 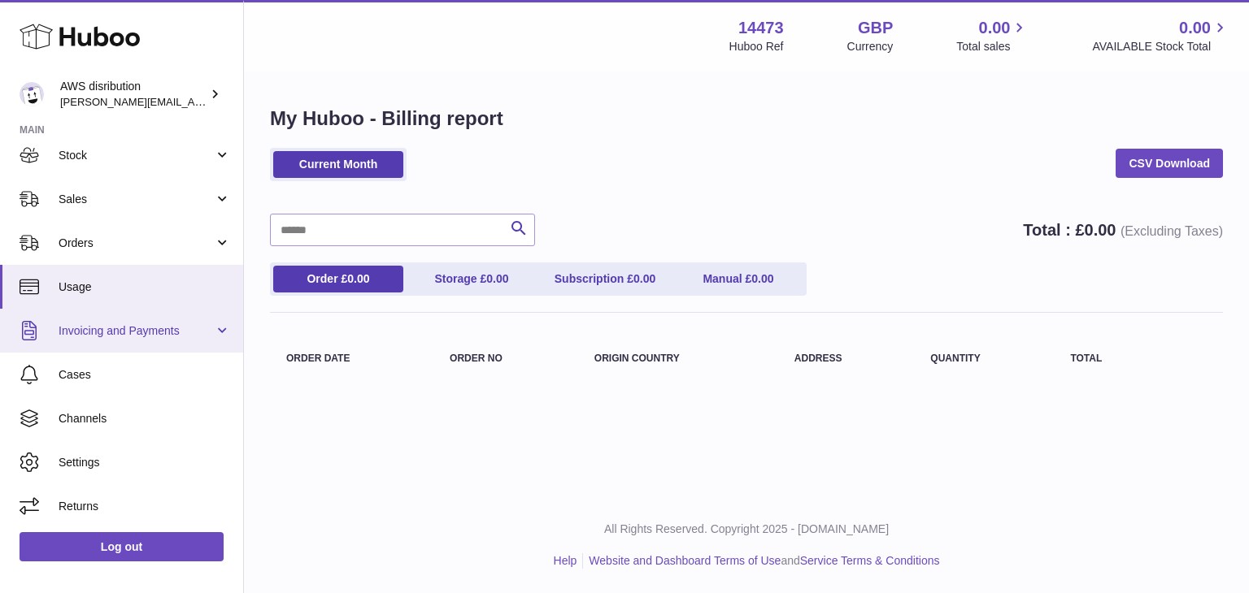 I want to click on li: and, so click(x=761, y=561).